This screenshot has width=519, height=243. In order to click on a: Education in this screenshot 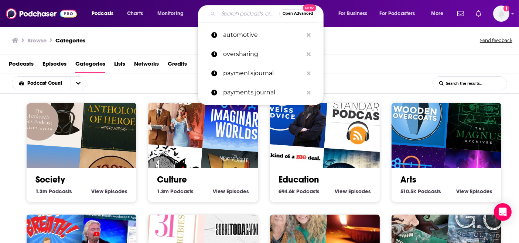, I will do `click(299, 180)`.